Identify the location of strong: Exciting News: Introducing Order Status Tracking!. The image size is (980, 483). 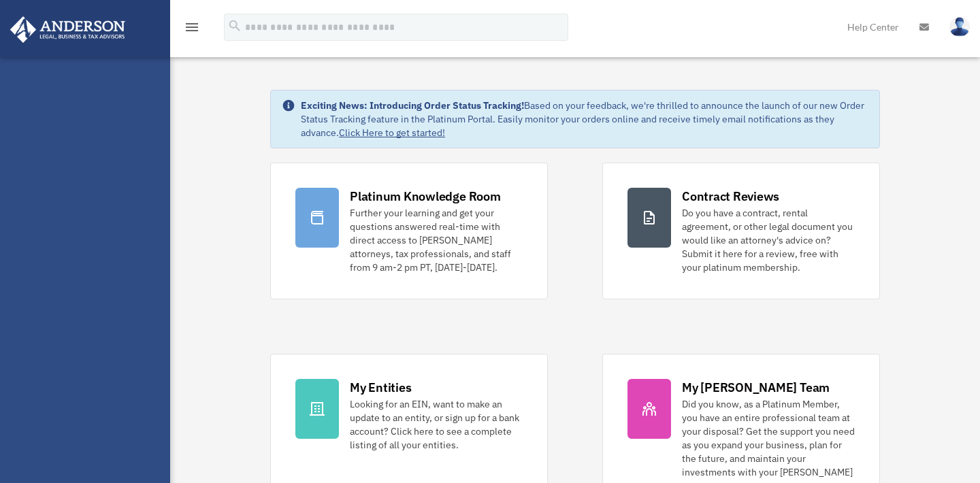
(412, 105).